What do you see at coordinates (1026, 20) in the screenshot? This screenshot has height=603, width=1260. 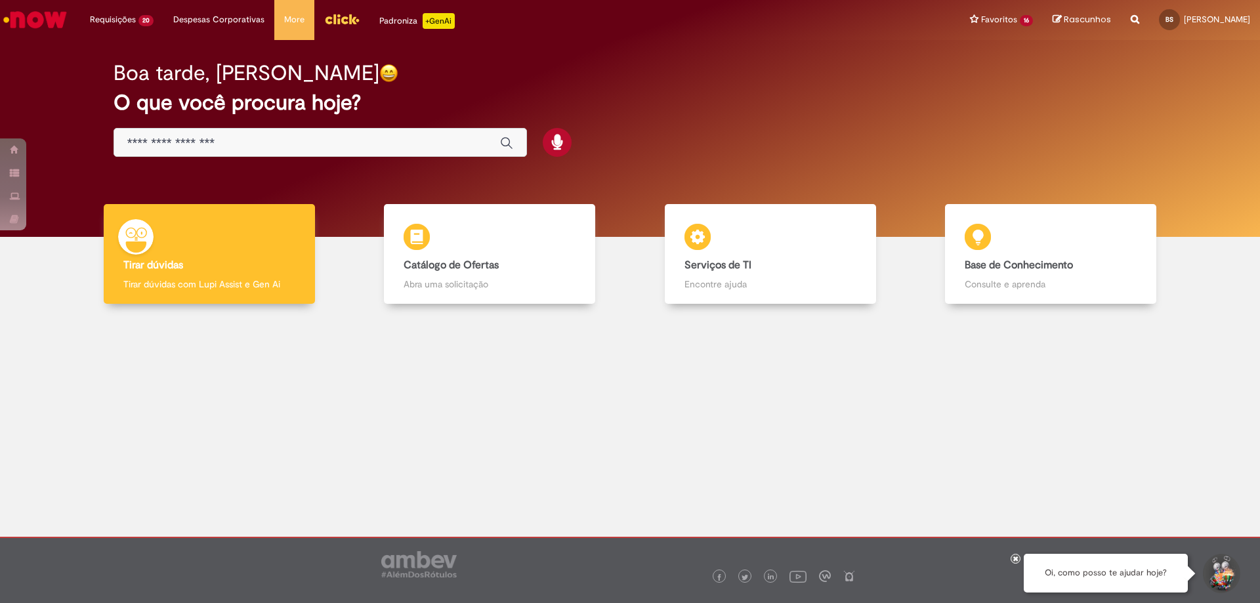 I see `span: 16` at bounding box center [1026, 20].